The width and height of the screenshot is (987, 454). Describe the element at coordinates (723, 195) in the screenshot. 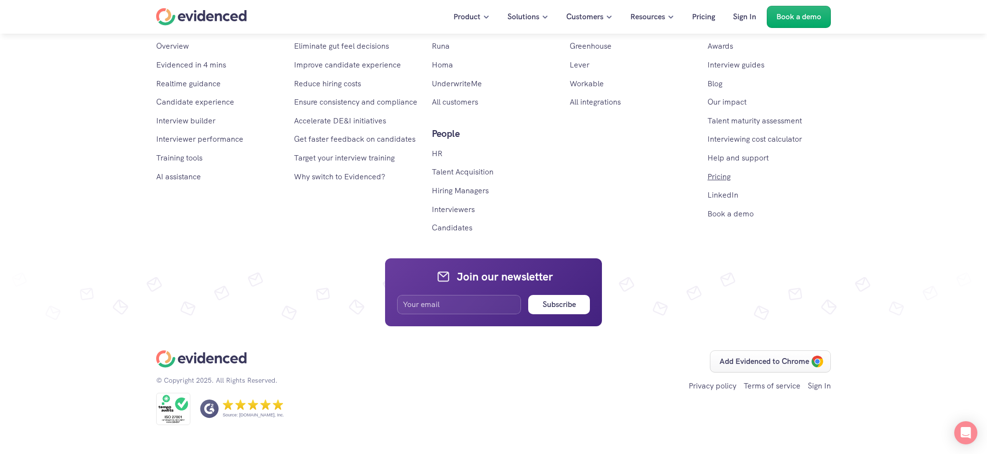

I see `a: LinkedIn` at that location.